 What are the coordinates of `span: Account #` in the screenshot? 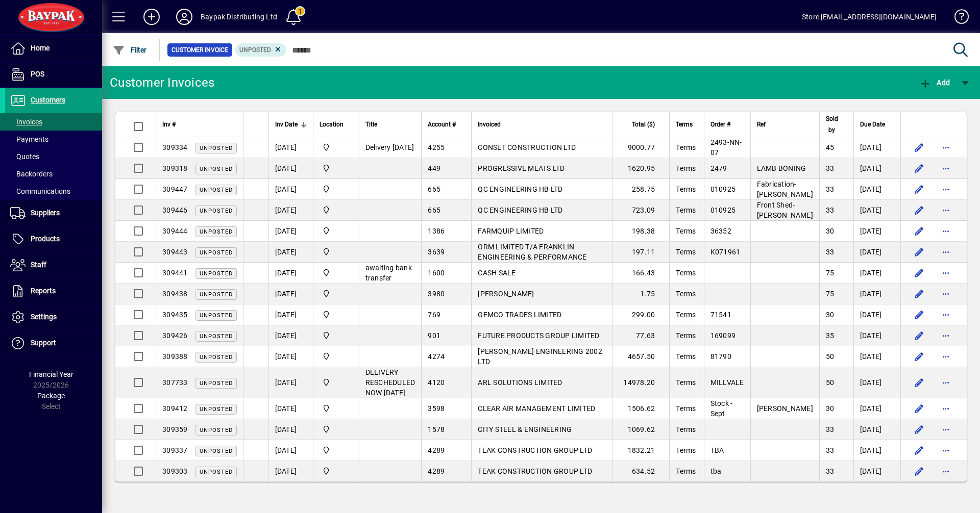 It's located at (441, 125).